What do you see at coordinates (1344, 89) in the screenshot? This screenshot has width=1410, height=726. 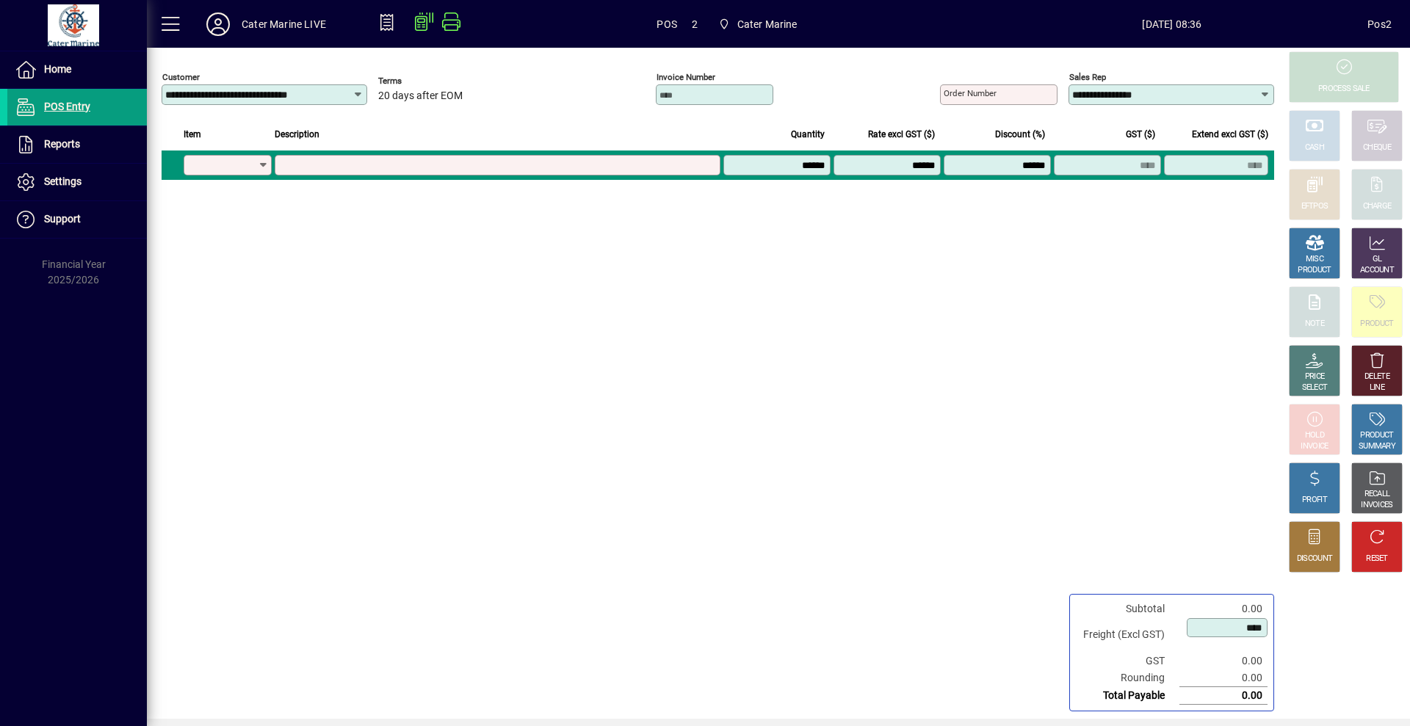 I see `div: PROCESS SALE` at bounding box center [1344, 89].